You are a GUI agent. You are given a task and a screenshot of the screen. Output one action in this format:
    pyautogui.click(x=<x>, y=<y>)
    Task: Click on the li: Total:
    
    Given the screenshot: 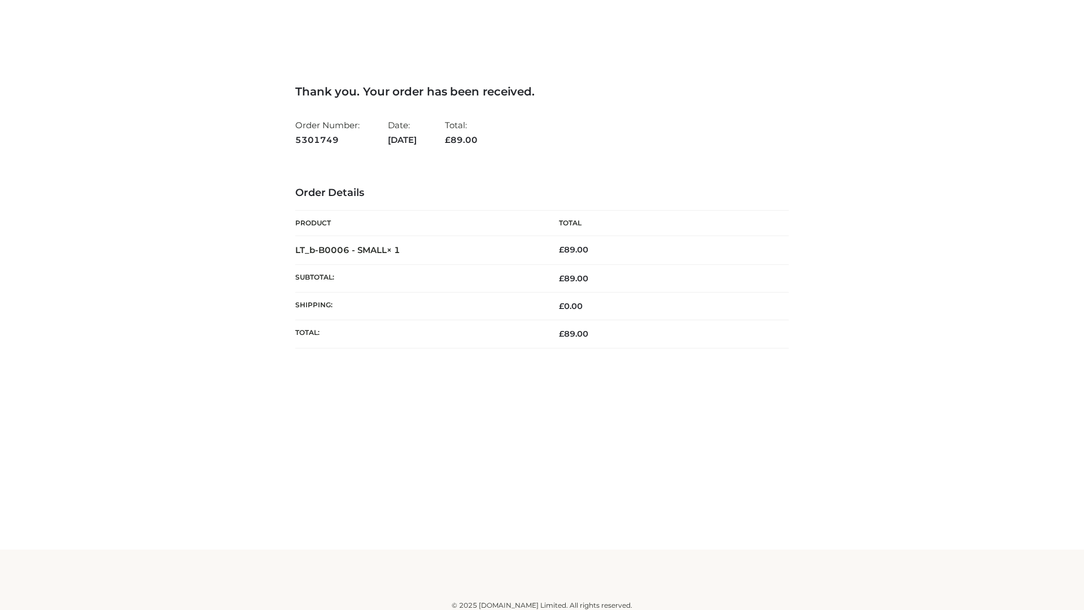 What is the action you would take?
    pyautogui.click(x=461, y=132)
    